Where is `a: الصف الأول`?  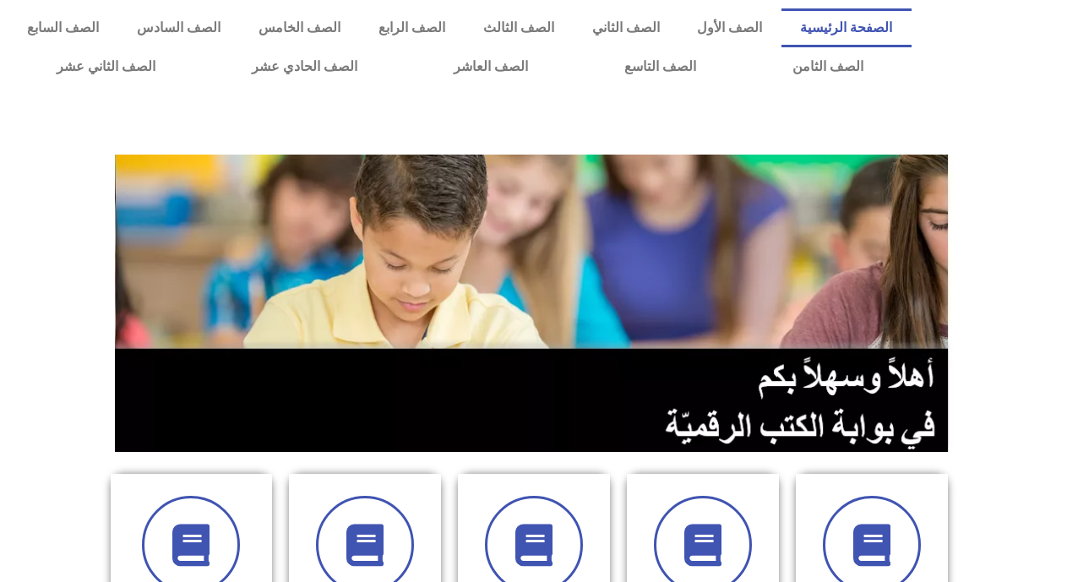 a: الصف الأول is located at coordinates (730, 28).